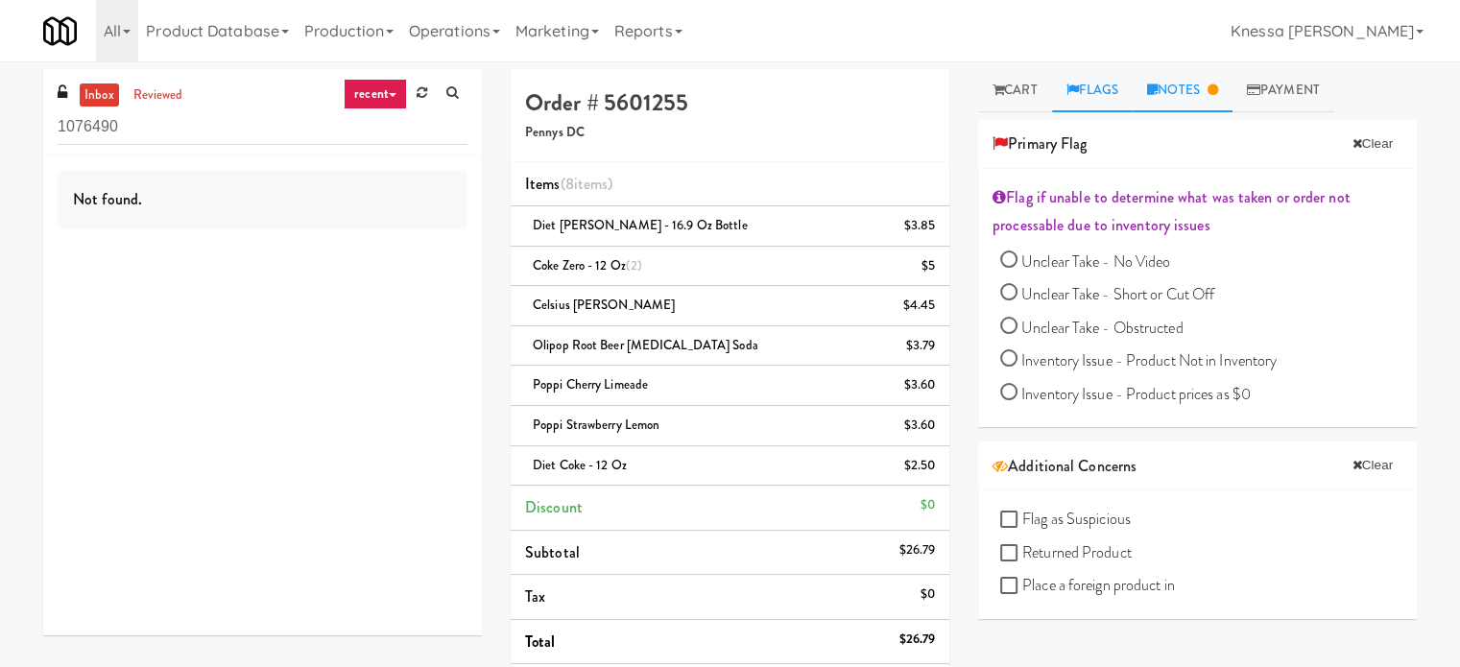 The image size is (1460, 667). I want to click on span: Unclear Take - Obstructed, so click(1102, 327).